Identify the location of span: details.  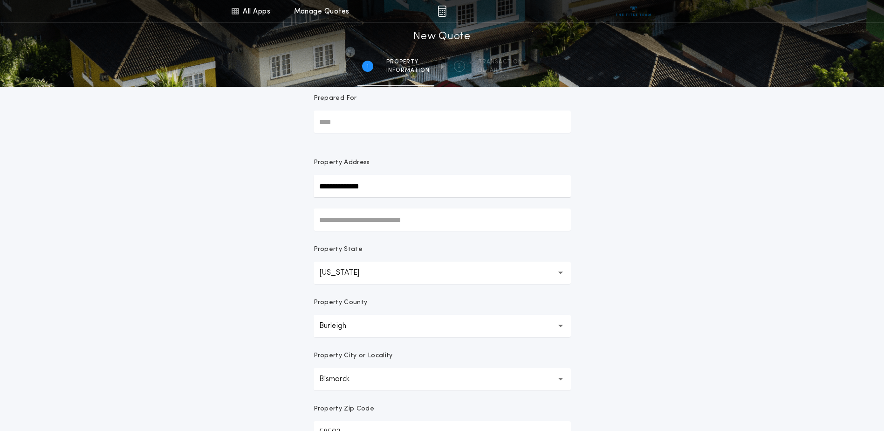
(500, 70).